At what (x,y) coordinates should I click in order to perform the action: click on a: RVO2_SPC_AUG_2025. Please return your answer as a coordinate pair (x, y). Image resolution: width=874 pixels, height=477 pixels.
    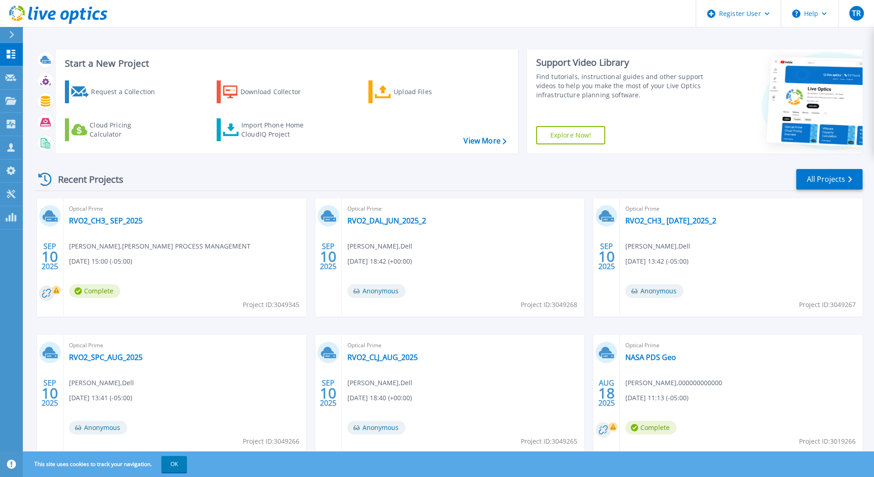
    Looking at the image, I should click on (106, 358).